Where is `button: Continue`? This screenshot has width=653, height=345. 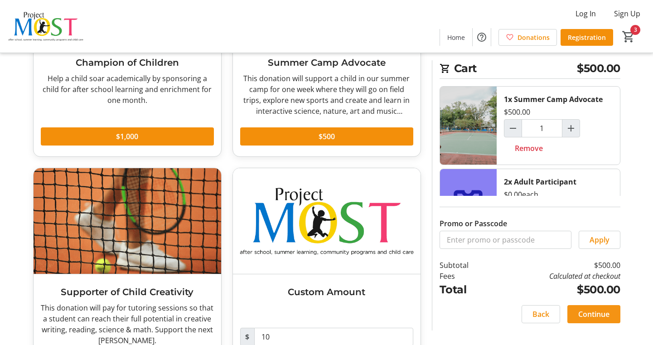
button: Continue is located at coordinates (594, 314).